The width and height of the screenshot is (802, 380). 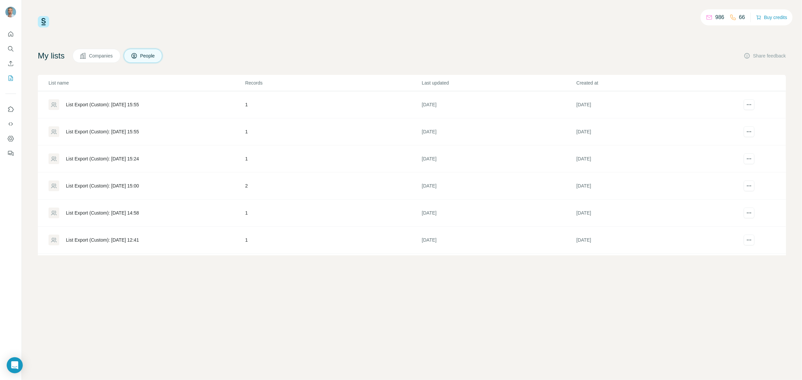 I want to click on button: Use Surfe on LinkedIn, so click(x=11, y=109).